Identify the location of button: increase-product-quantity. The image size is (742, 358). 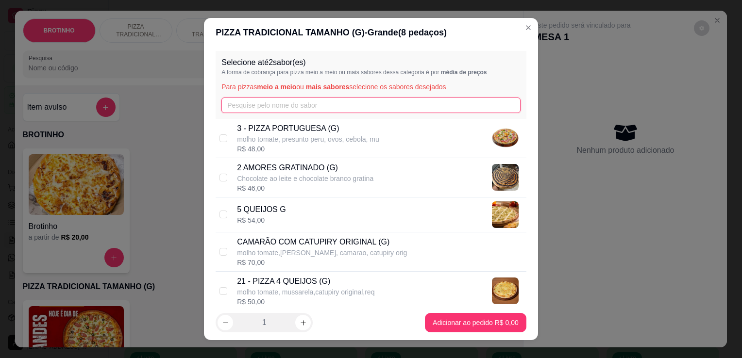
(303, 323).